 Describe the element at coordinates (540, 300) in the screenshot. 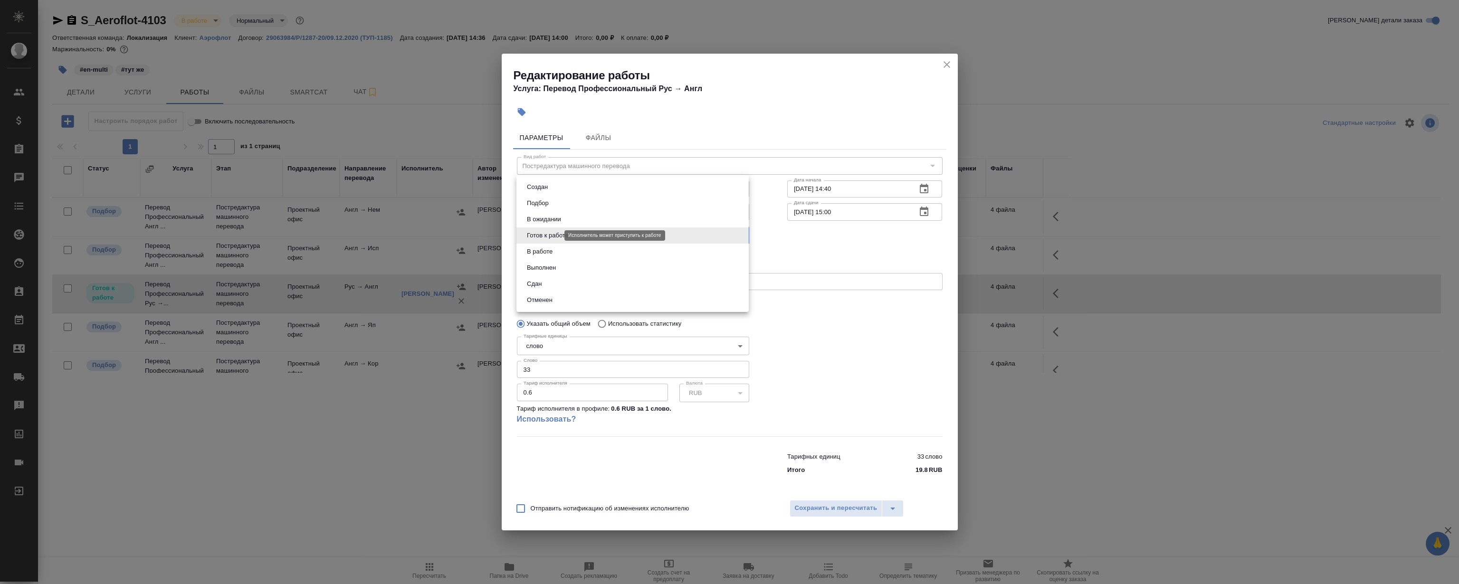

I see `button: Отменен` at that location.